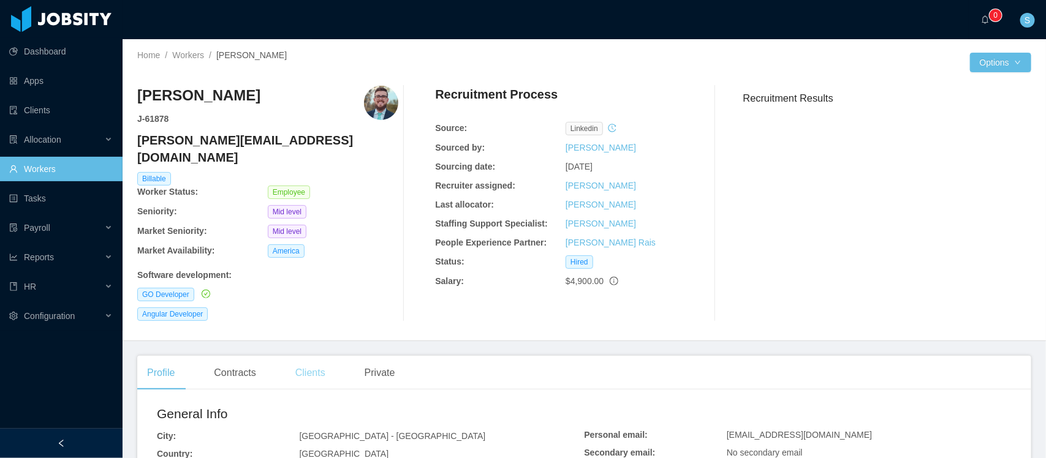 This screenshot has height=458, width=1046. I want to click on b: People Experience Partner:, so click(491, 243).